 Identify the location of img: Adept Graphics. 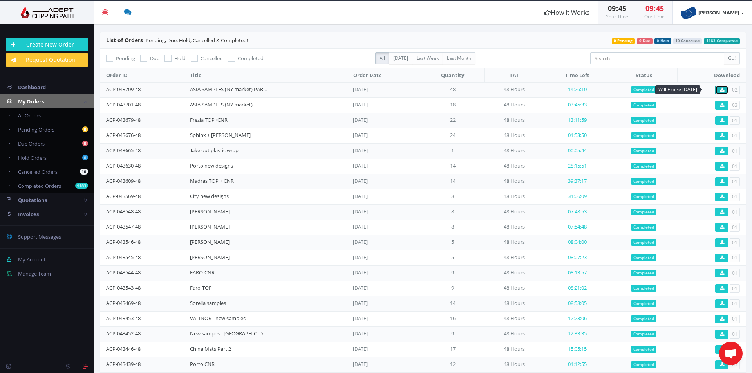
(47, 13).